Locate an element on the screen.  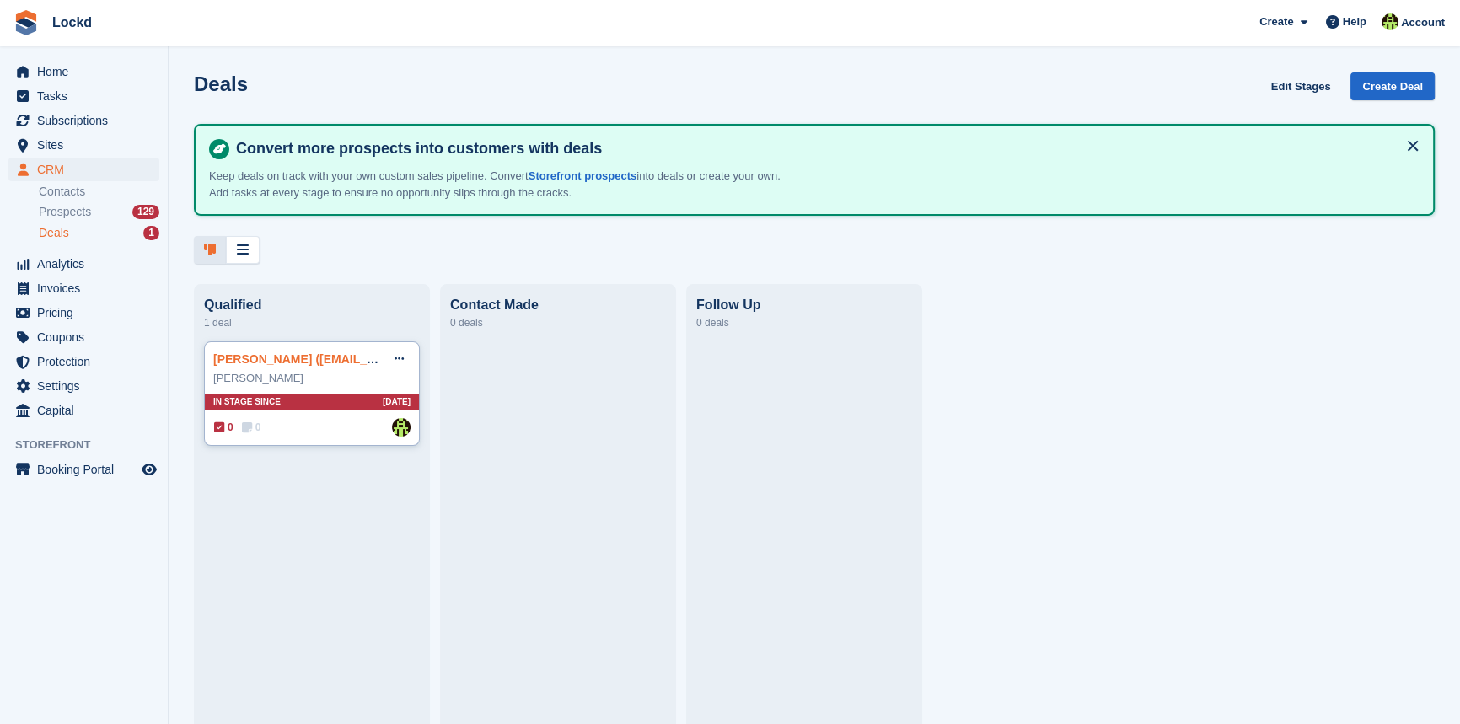
span: Create is located at coordinates (1276, 22).